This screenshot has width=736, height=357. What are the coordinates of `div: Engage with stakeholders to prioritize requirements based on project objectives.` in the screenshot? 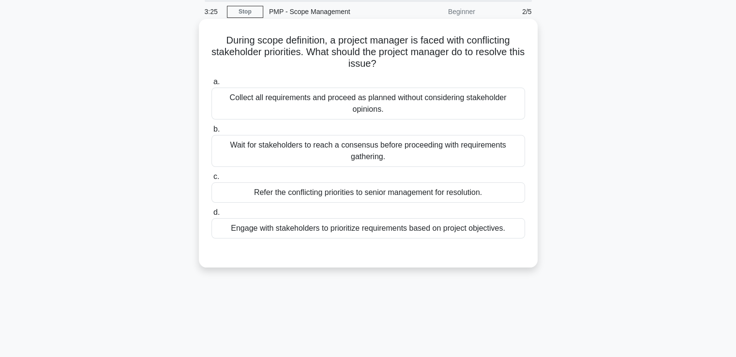 It's located at (368, 229).